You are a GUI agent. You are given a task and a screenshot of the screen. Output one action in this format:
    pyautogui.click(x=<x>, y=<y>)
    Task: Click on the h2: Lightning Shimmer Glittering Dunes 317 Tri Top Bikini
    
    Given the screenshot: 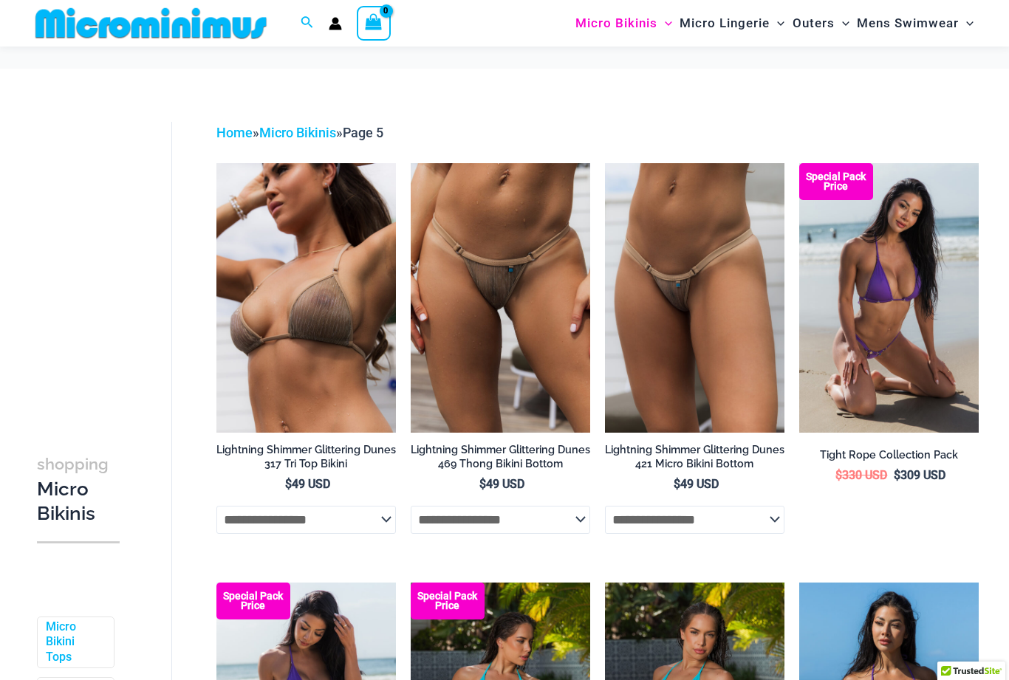 What is the action you would take?
    pyautogui.click(x=306, y=456)
    